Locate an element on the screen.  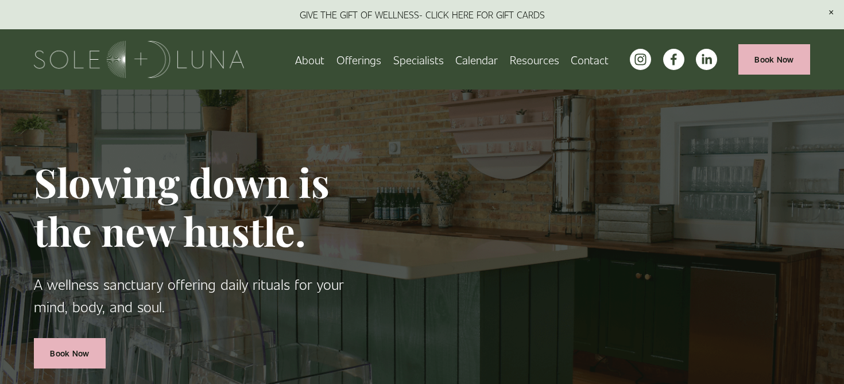
a: Contact is located at coordinates (590, 59).